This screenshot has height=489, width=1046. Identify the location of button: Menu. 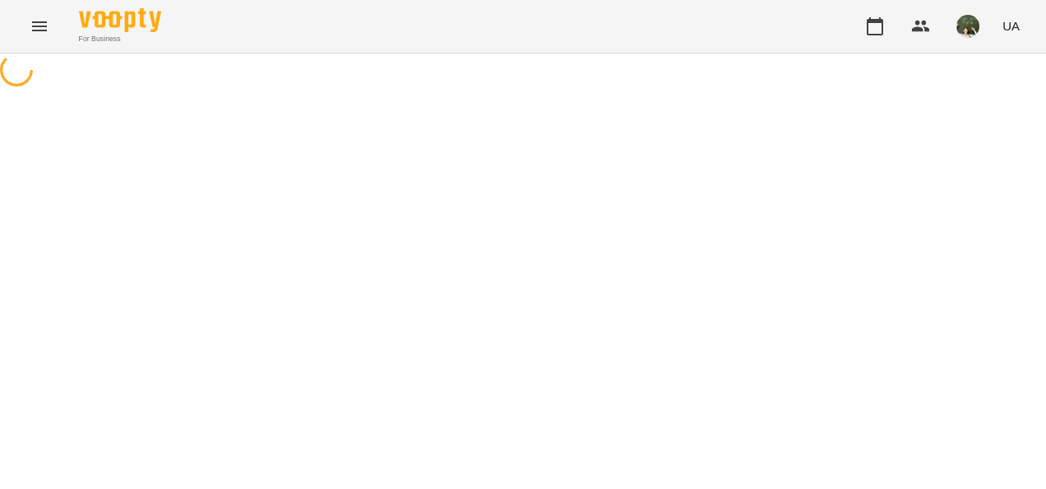
(39, 26).